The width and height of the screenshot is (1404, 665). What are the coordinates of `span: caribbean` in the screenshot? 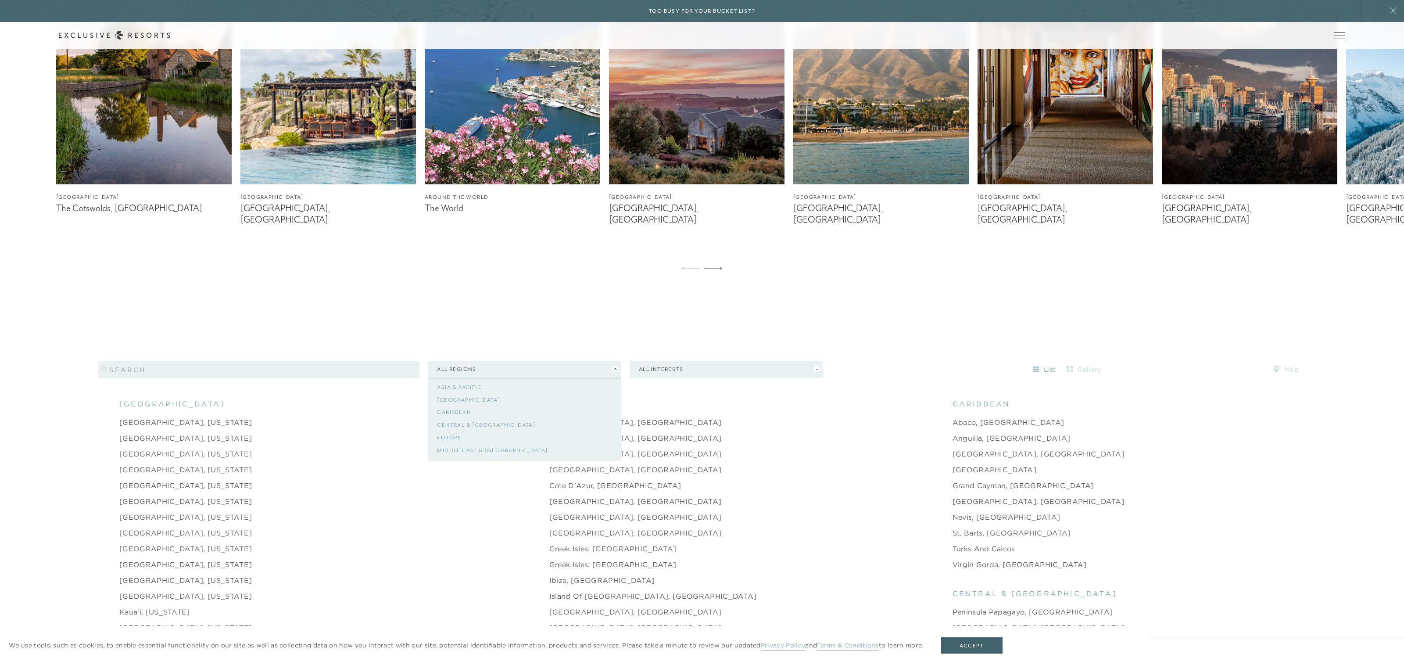 It's located at (982, 404).